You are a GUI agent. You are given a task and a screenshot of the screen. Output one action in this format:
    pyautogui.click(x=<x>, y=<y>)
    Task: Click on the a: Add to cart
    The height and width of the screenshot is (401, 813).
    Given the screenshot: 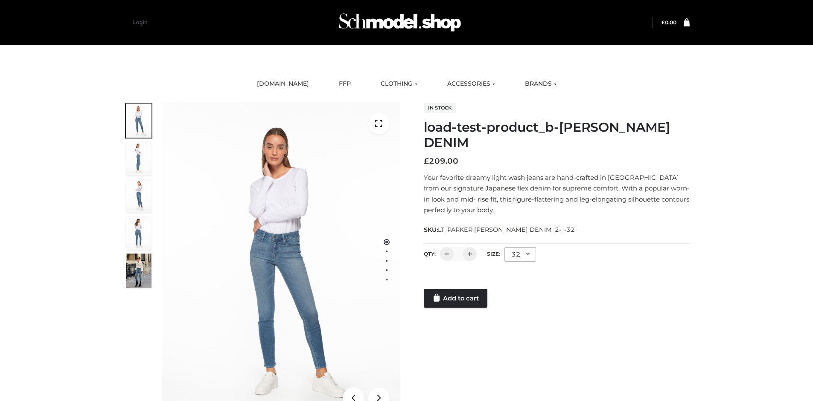 What is the action you would take?
    pyautogui.click(x=455, y=299)
    